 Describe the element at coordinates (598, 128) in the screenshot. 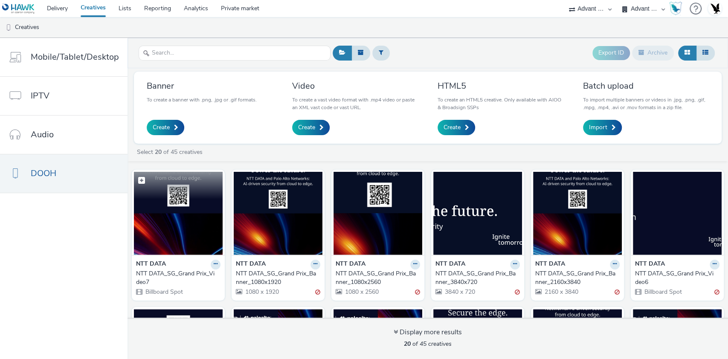

I see `span: Import` at that location.